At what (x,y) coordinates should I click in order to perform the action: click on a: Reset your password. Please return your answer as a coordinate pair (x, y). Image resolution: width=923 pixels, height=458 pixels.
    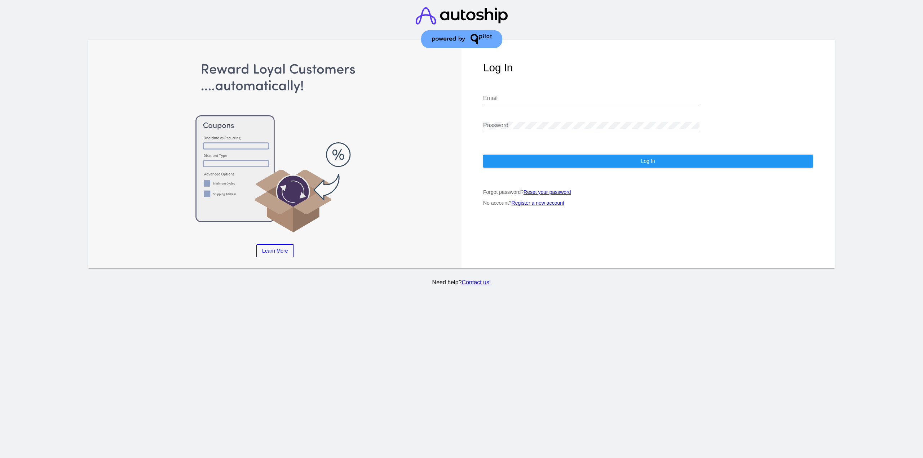
    Looking at the image, I should click on (547, 192).